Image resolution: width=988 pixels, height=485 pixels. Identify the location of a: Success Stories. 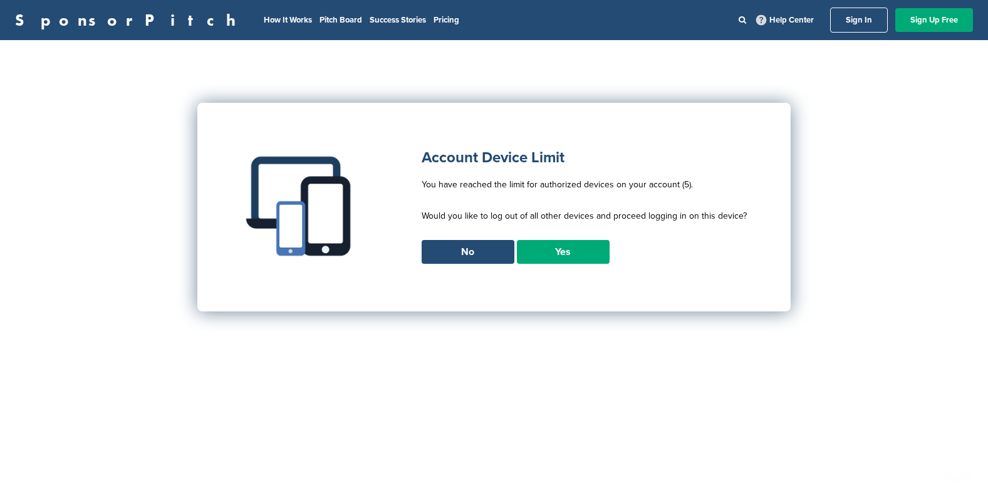
(398, 20).